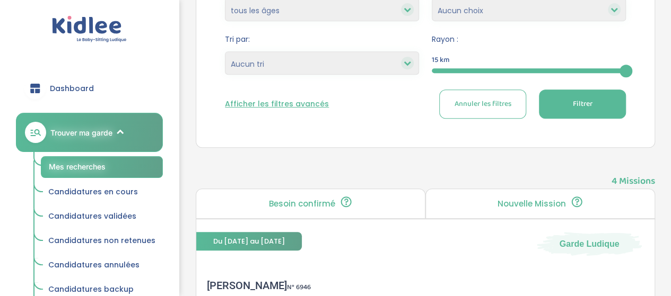 The width and height of the screenshot is (671, 296). What do you see at coordinates (482, 104) in the screenshot?
I see `span: Annuler les filtres` at bounding box center [482, 104].